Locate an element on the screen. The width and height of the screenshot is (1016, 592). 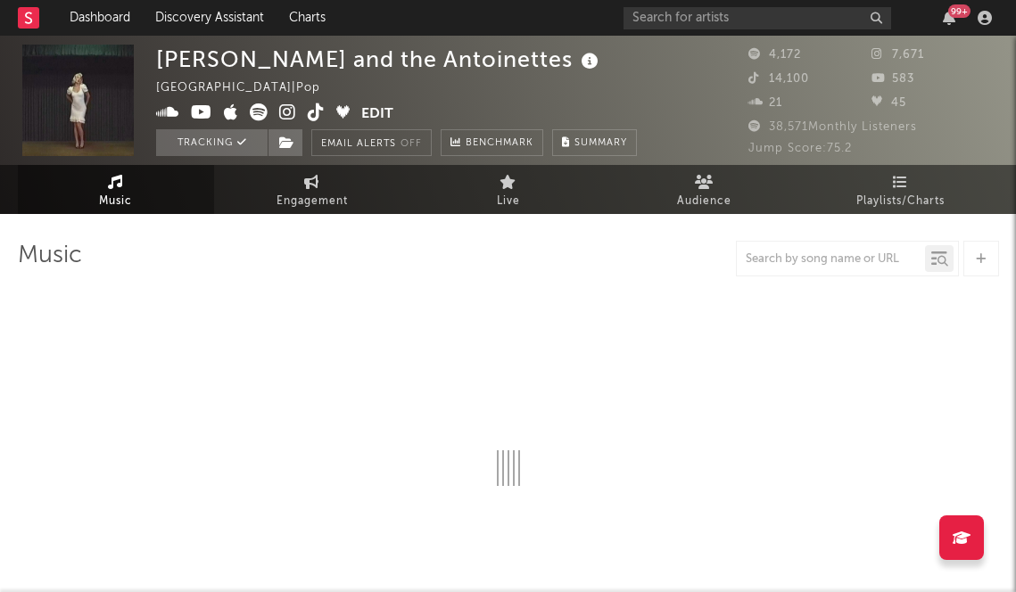
span: Live is located at coordinates (508, 202).